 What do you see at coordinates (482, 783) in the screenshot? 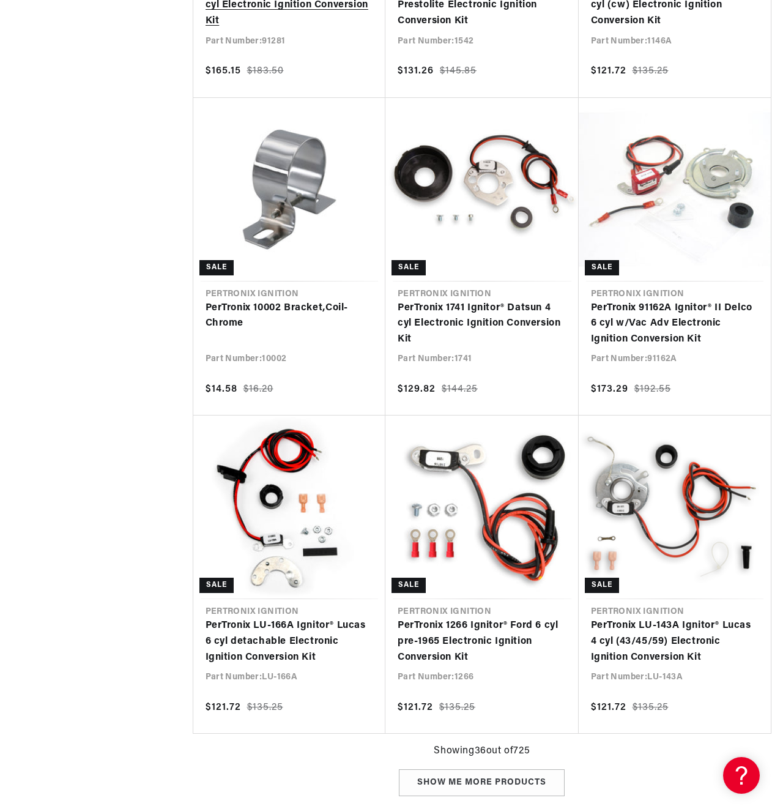
I see `div: Show me more products` at bounding box center [482, 783].